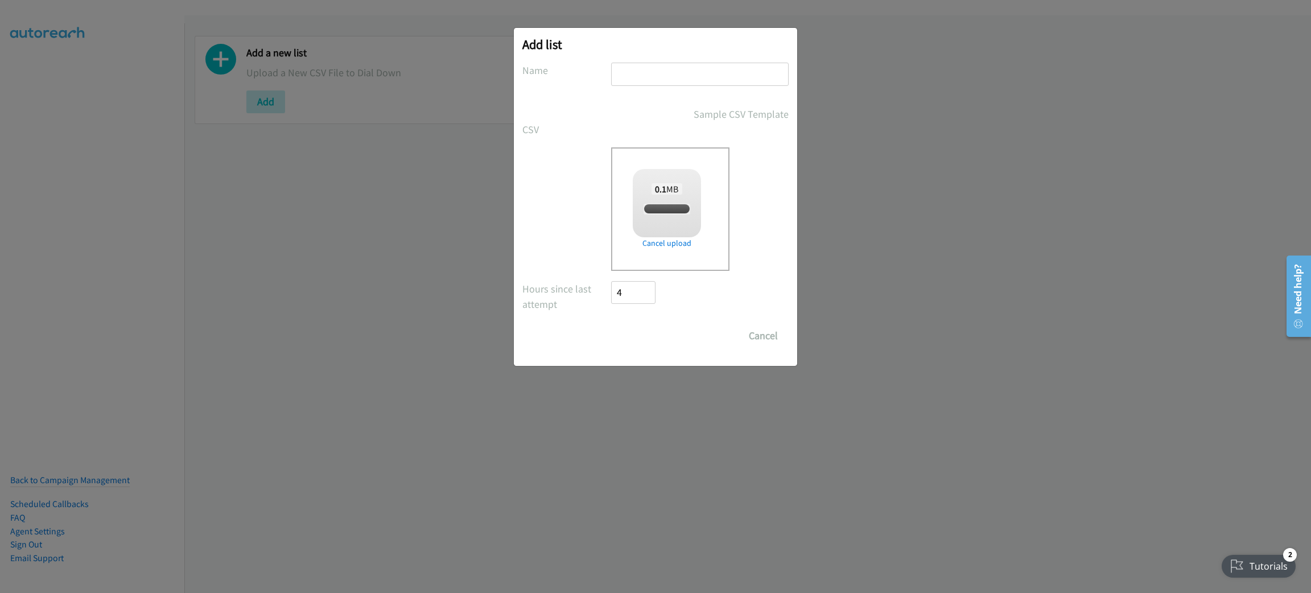 Image resolution: width=1311 pixels, height=593 pixels. Describe the element at coordinates (567, 296) in the screenshot. I see `label: Hours since last attempt` at that location.